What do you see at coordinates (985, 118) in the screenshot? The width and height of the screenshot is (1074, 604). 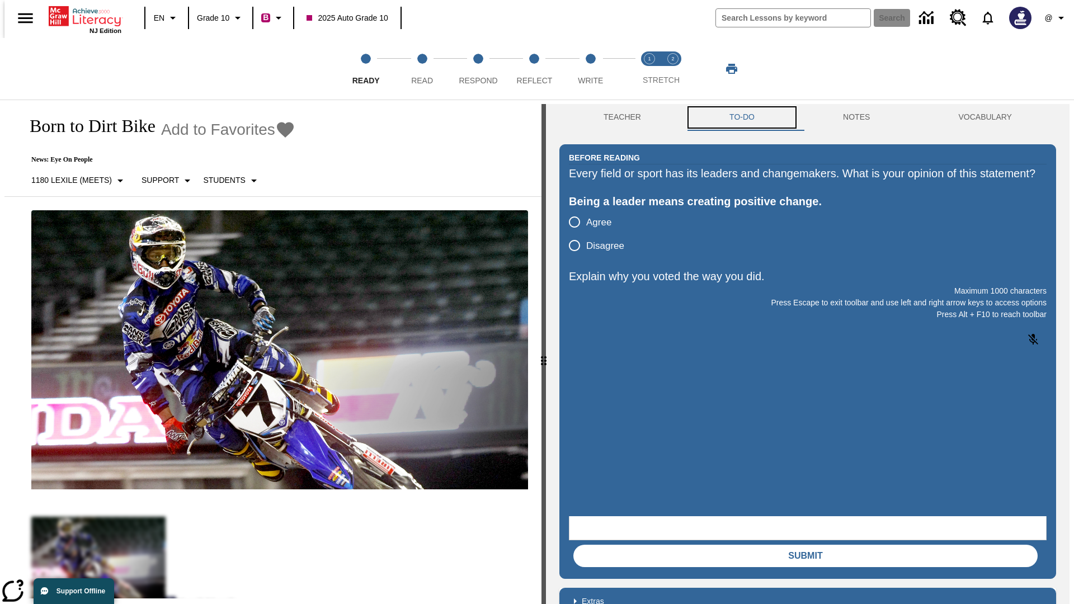 I see `button: VOCABULARY` at bounding box center [985, 118].